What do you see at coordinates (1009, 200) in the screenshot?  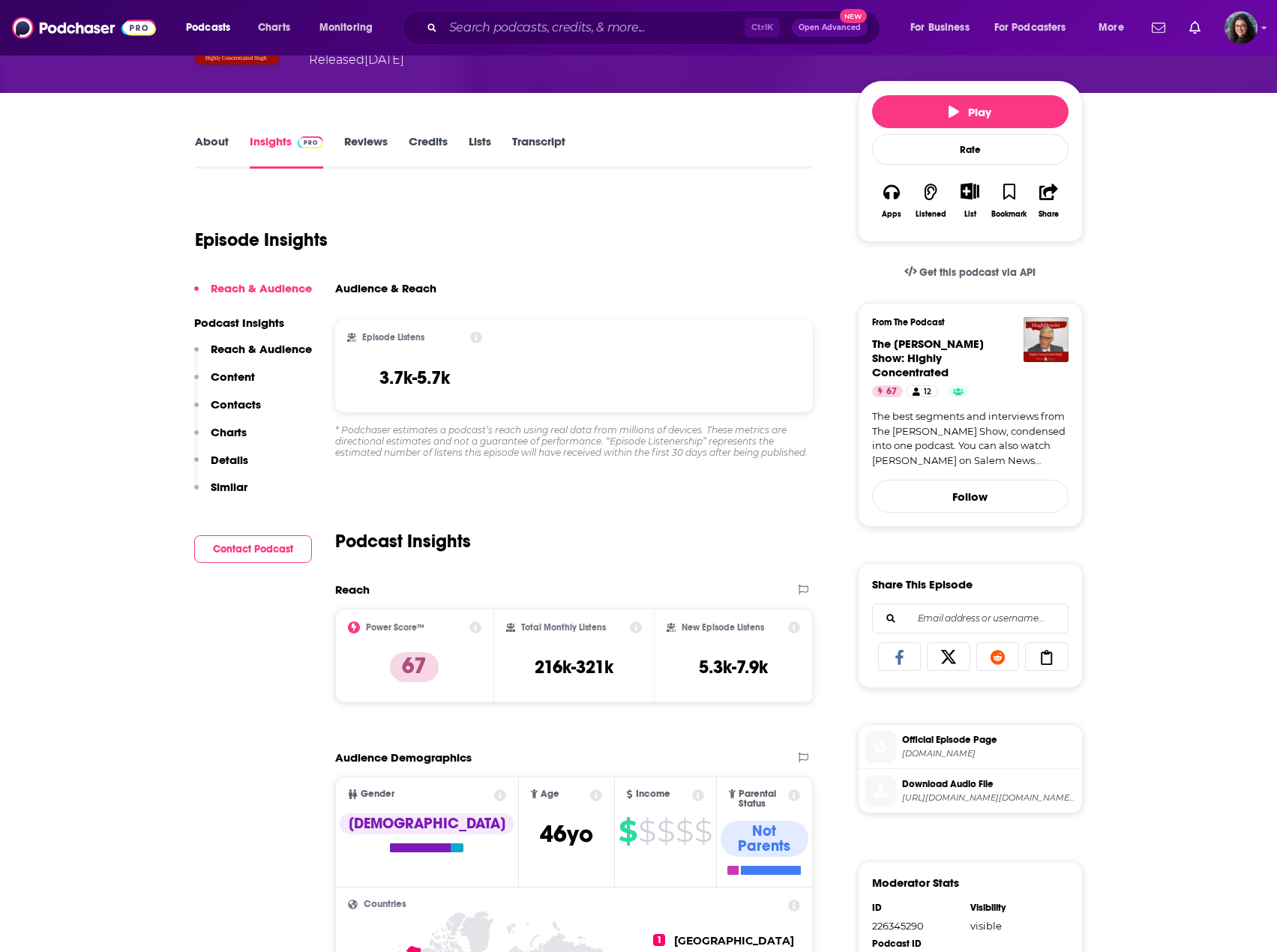 I see `button: Bookmark` at bounding box center [1009, 200].